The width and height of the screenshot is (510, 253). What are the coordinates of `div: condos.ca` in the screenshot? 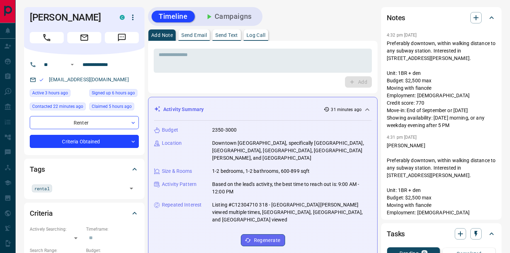 It's located at (122, 17).